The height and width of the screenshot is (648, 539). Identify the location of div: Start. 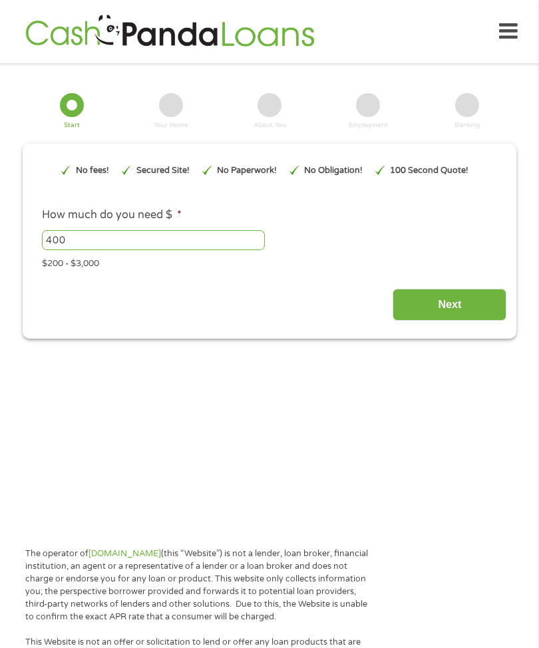
(72, 126).